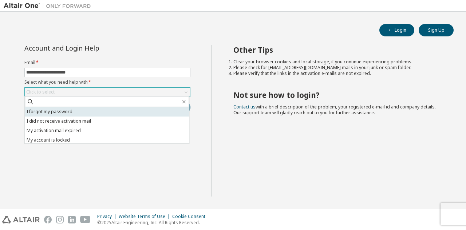 The width and height of the screenshot is (466, 230). What do you see at coordinates (91, 48) in the screenshot?
I see `div: Account and Login Help` at bounding box center [91, 48].